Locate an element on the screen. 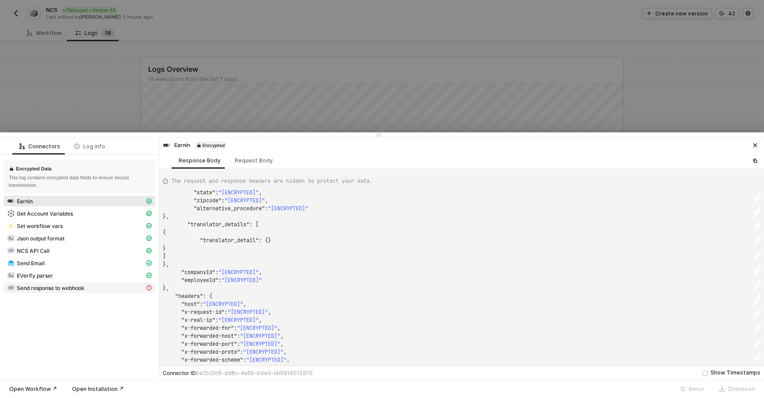  button: Rerun is located at coordinates (692, 389).